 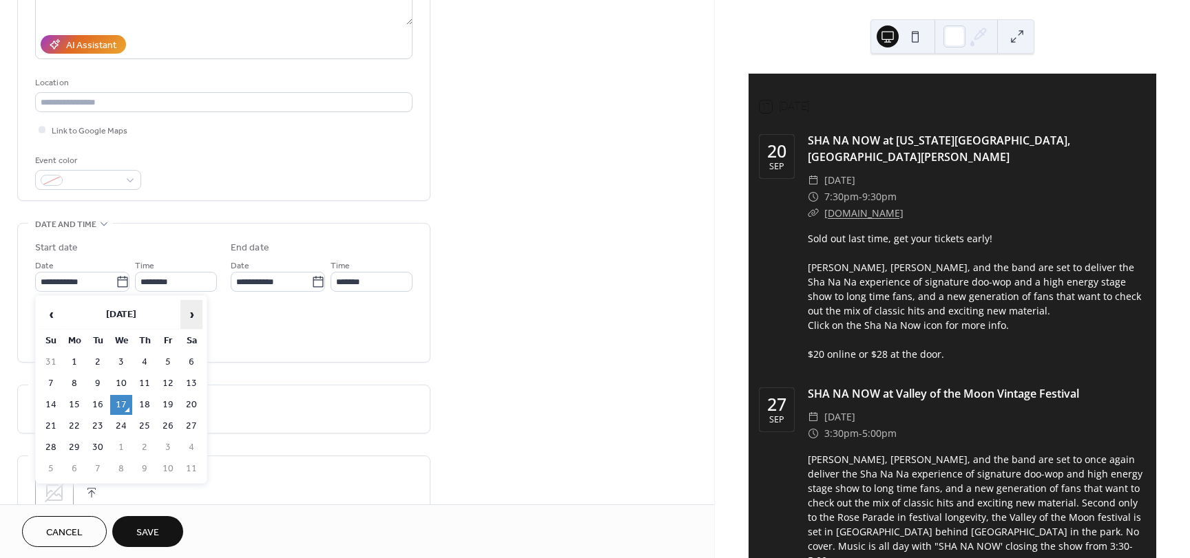 What do you see at coordinates (51, 426) in the screenshot?
I see `td: 21` at bounding box center [51, 426].